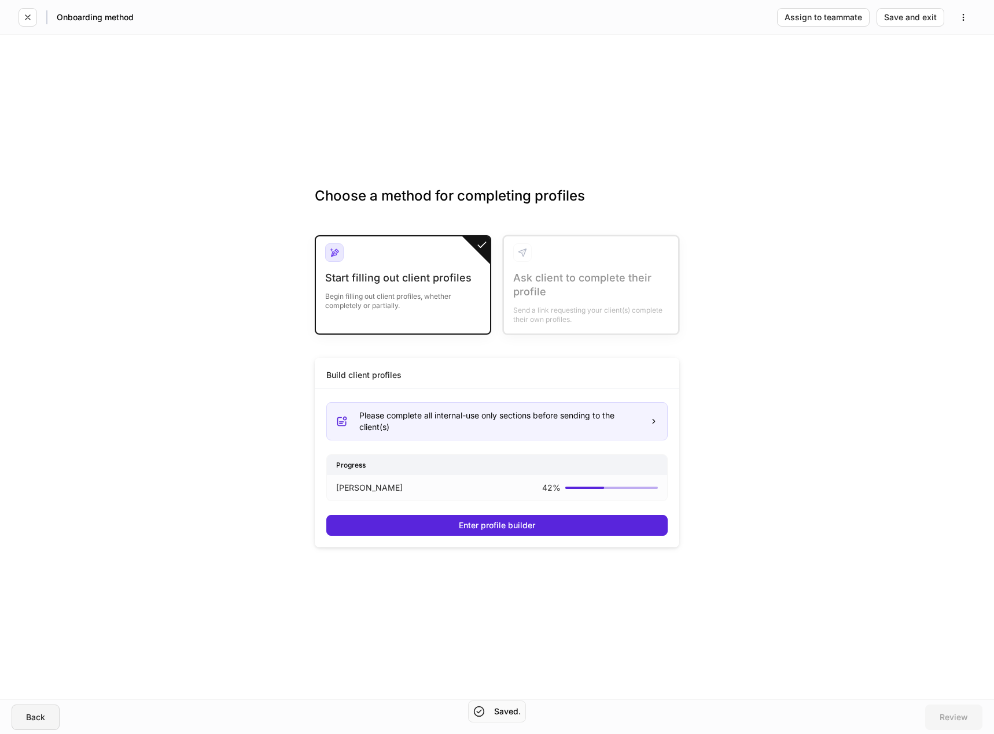 The width and height of the screenshot is (994, 734). Describe the element at coordinates (823, 17) in the screenshot. I see `button: Assign to teammate` at that location.